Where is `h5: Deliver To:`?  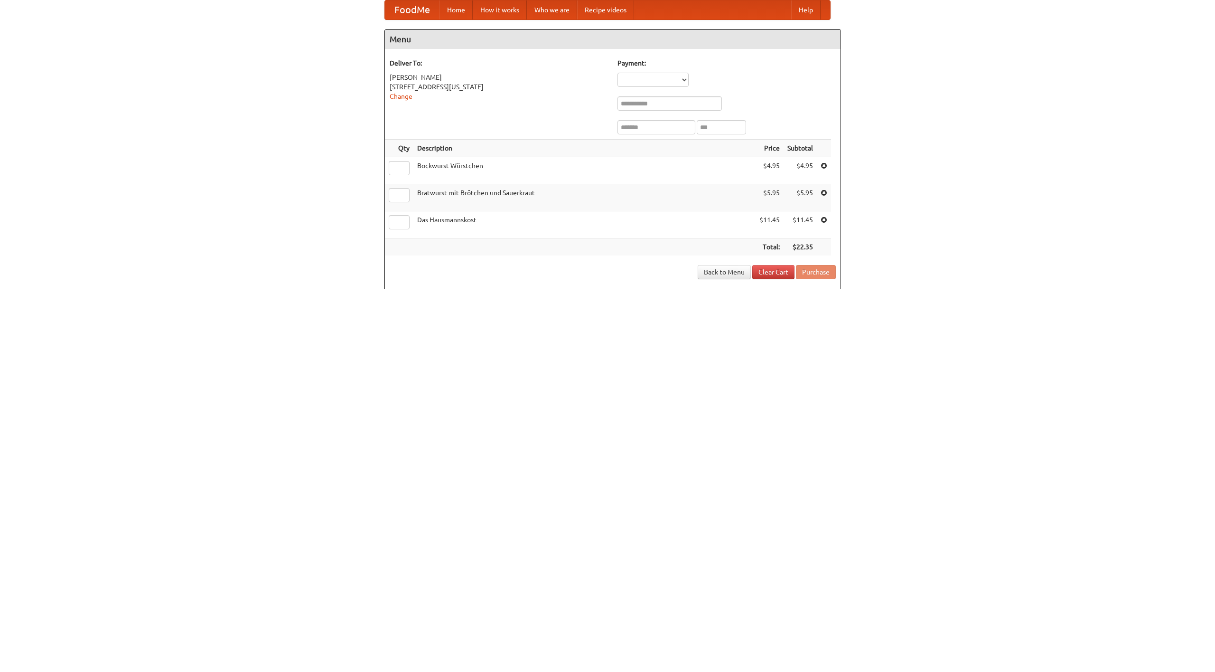
h5: Deliver To: is located at coordinates (499, 63).